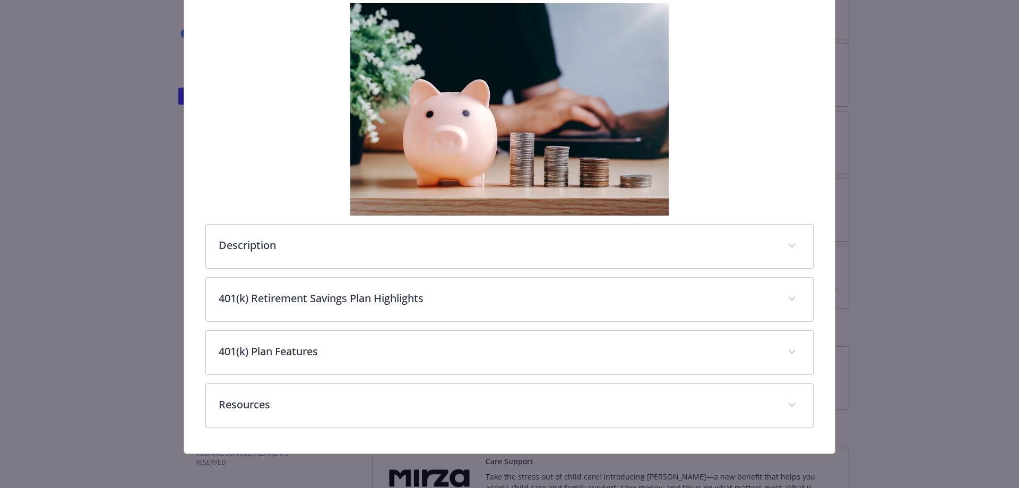  What do you see at coordinates (497, 351) in the screenshot?
I see `p: 401(k) Plan Features` at bounding box center [497, 351].